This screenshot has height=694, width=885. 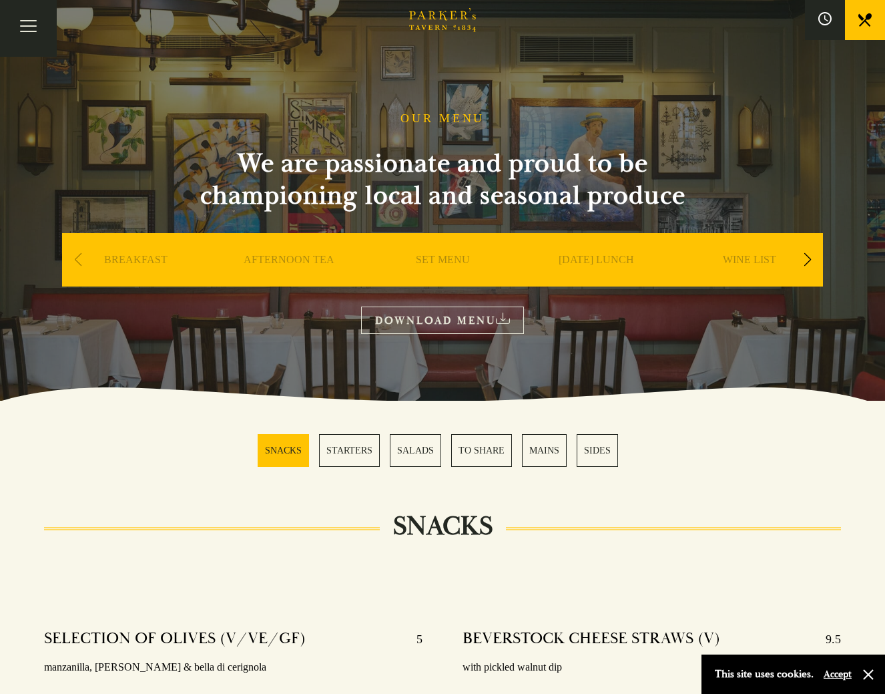 What do you see at coordinates (750, 280) in the screenshot?
I see `div: 5 / 9` at bounding box center [750, 280].